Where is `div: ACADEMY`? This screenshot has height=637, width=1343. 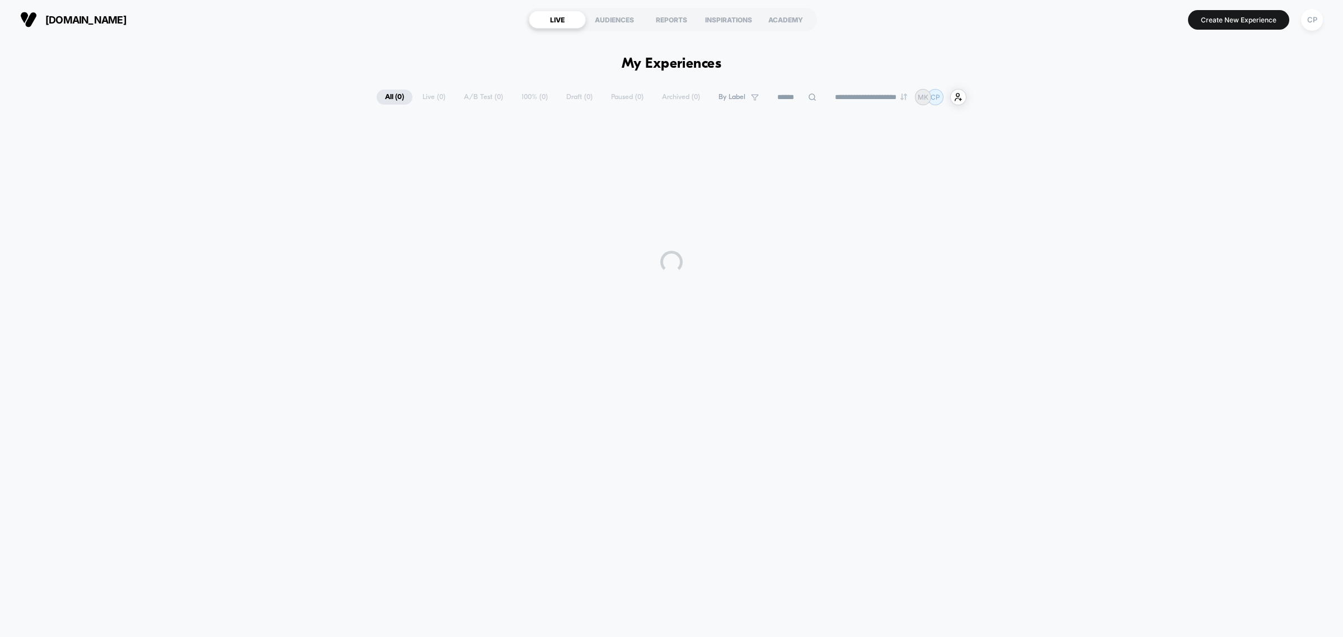 div: ACADEMY is located at coordinates (786, 20).